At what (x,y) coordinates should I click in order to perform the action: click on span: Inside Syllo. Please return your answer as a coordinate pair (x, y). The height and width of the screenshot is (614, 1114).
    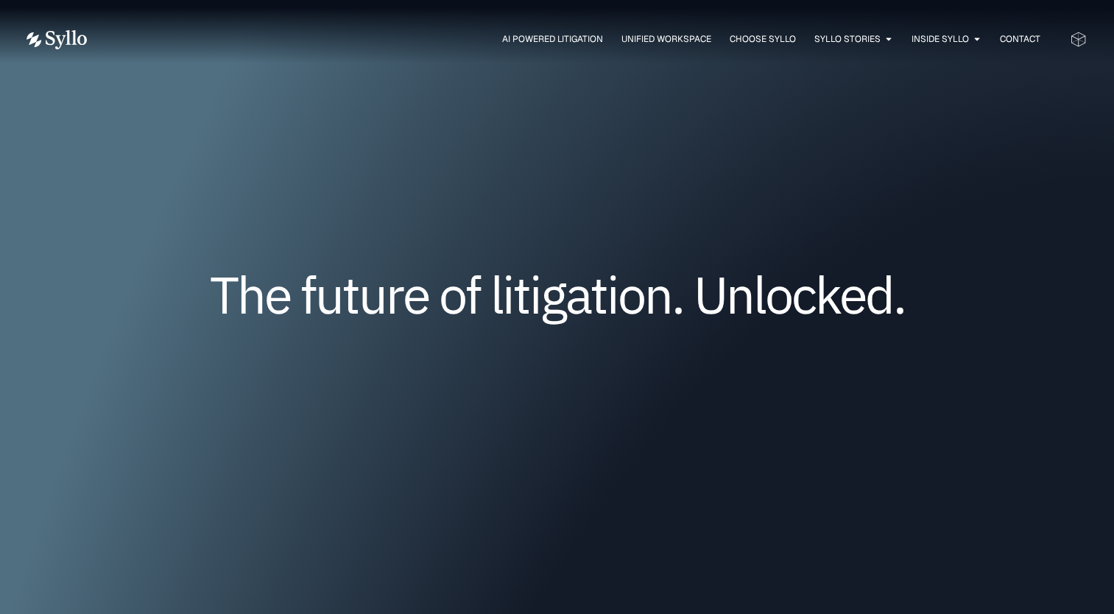
    Looking at the image, I should click on (940, 39).